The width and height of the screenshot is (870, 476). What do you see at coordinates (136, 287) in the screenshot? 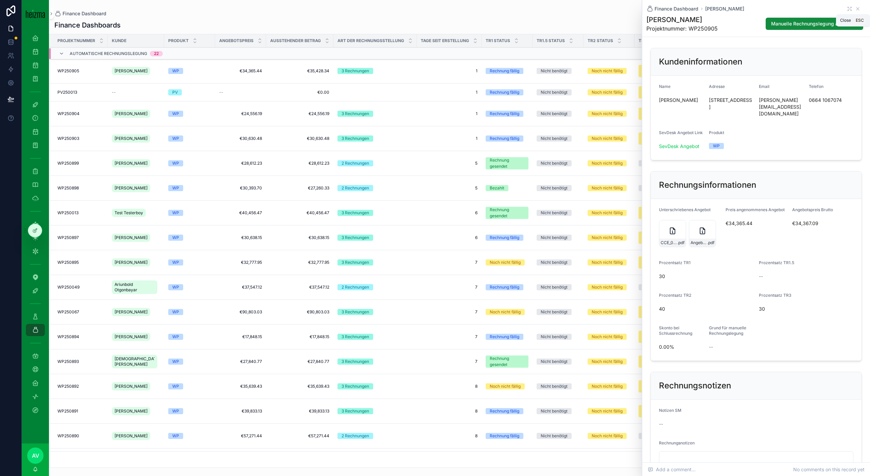
I see `a: Ariunbold Otgonbayar` at bounding box center [136, 287].